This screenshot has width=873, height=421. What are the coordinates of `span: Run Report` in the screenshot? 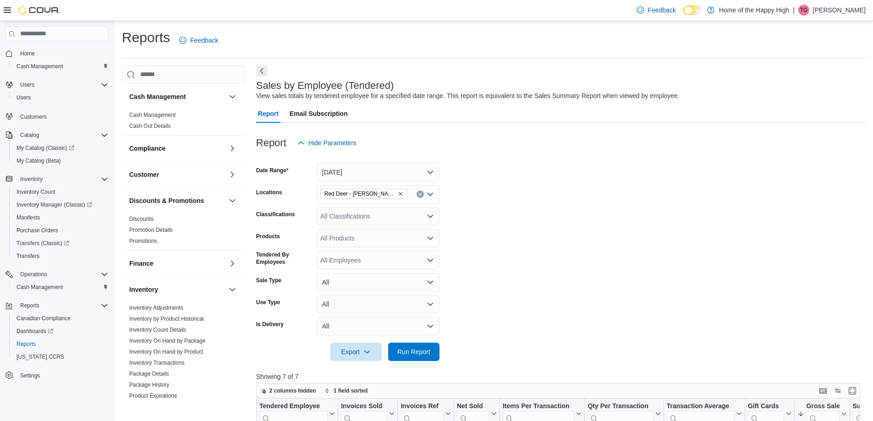 It's located at (414, 352).